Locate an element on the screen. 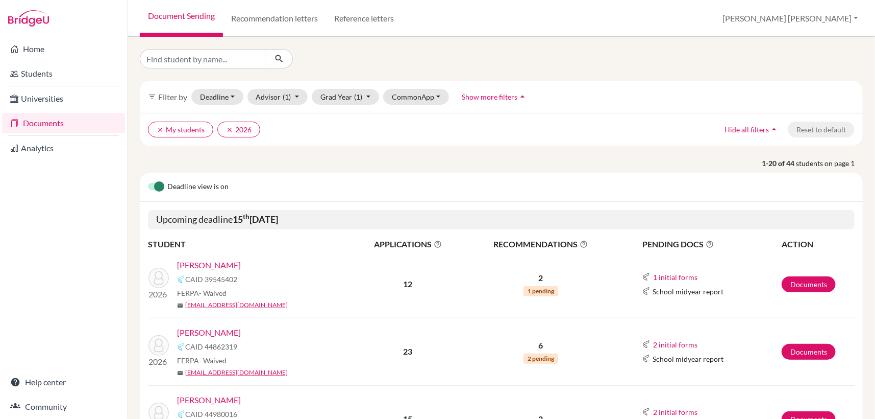 This screenshot has width=875, height=419. button: 1 initial forms is located at coordinates (675, 277).